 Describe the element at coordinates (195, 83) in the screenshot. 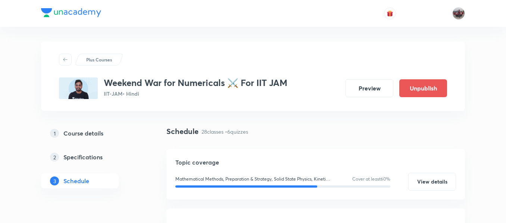

I see `h3: Weekend War for Numericals ⚔️ For IIT JAM` at that location.